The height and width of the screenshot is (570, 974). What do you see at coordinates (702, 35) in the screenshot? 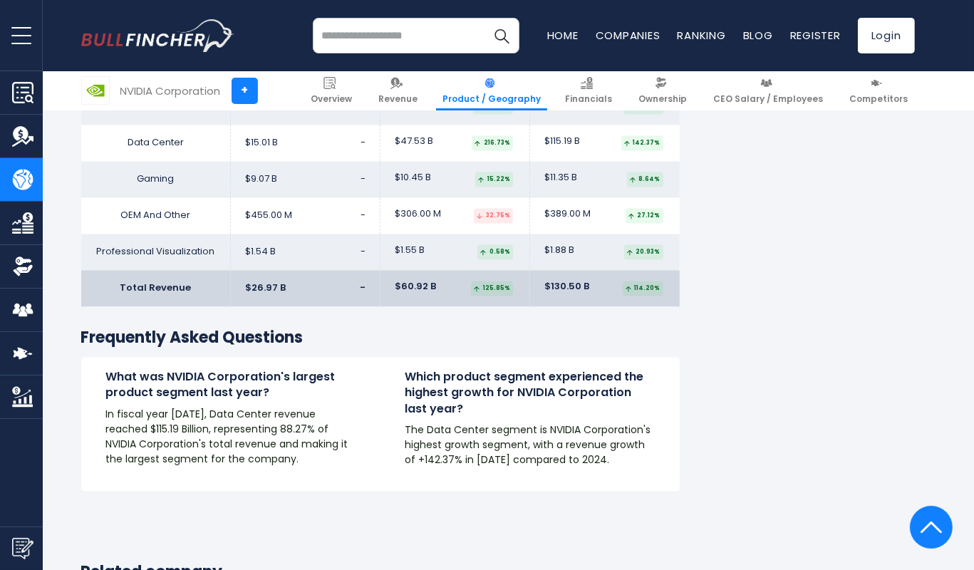
I see `a: Ranking` at bounding box center [702, 35].